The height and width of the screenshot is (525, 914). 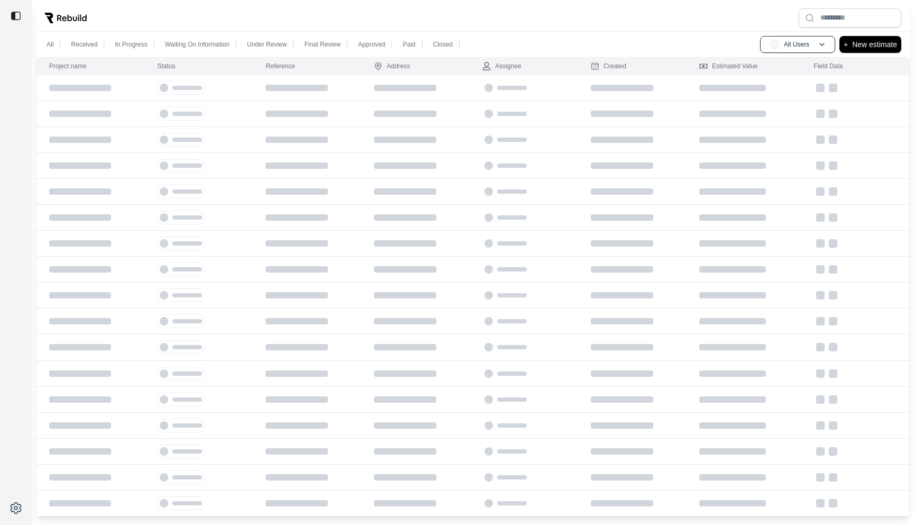 What do you see at coordinates (197, 44) in the screenshot?
I see `p: Waiting On Information` at bounding box center [197, 44].